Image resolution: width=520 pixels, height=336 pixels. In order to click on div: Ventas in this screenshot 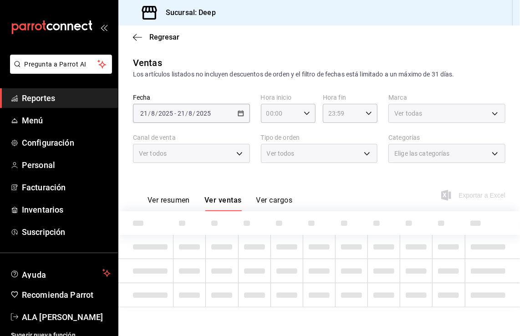, I will do `click(148, 63)`.